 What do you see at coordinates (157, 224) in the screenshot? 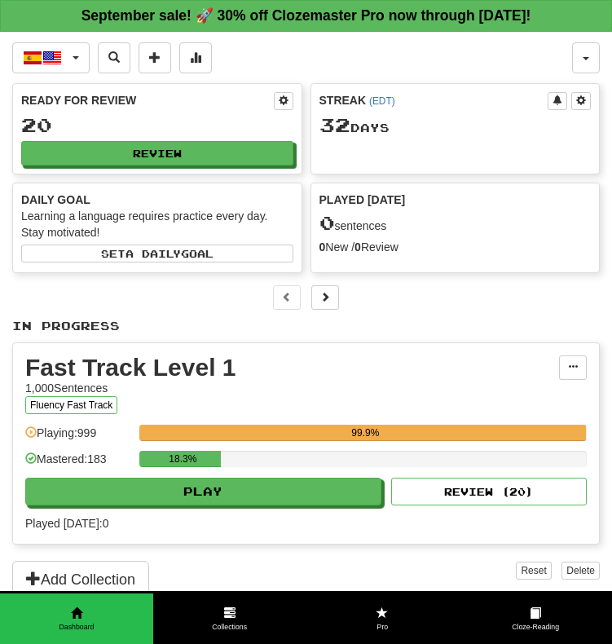
I see `div: Learning a language requires practice every day. Stay motivated!` at bounding box center [157, 224].